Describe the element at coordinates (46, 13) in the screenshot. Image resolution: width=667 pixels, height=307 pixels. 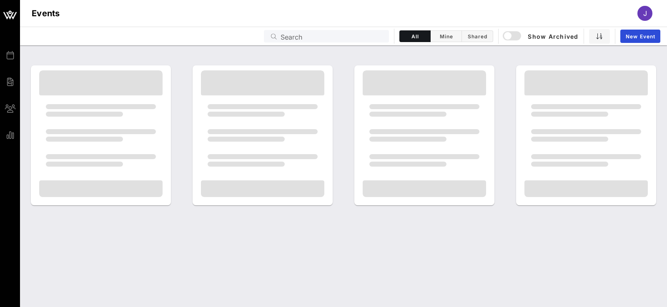
I see `h1: Events` at that location.